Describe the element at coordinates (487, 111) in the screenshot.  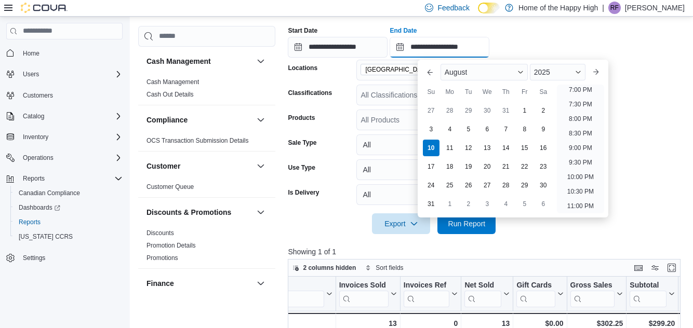
I see `div: day-30` at that location.